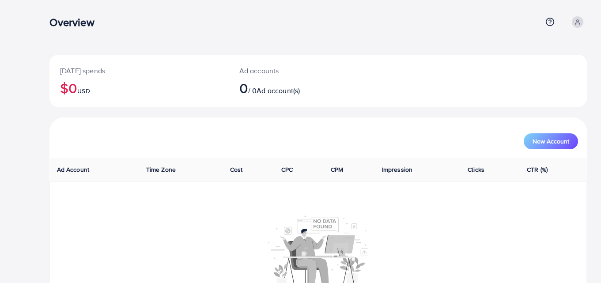  Describe the element at coordinates (139, 88) in the screenshot. I see `h2: $0` at that location.